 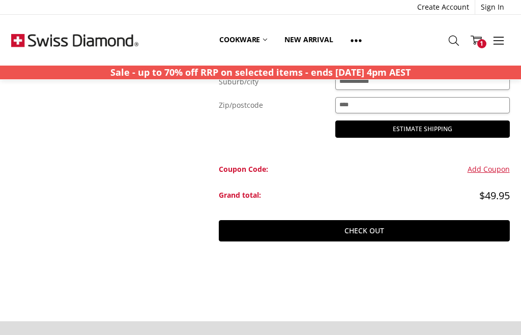 I want to click on a: New arrival, so click(x=308, y=40).